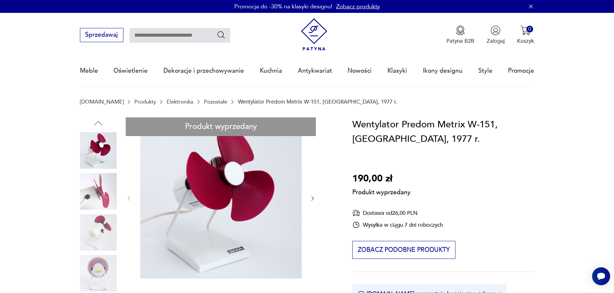 Image resolution: width=614 pixels, height=293 pixels. What do you see at coordinates (381, 179) in the screenshot?
I see `p: 190,00 zł` at bounding box center [381, 179].